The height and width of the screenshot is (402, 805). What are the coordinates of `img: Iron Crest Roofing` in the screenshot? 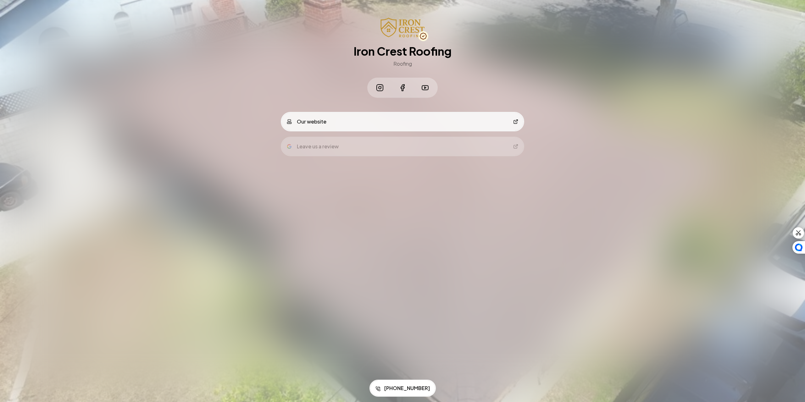 It's located at (402, 27).